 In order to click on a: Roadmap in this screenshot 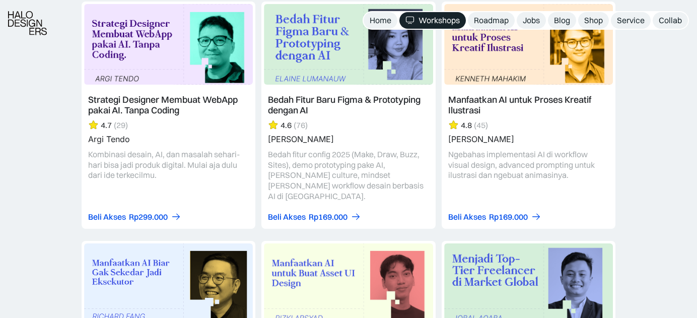, I will do `click(491, 20)`.